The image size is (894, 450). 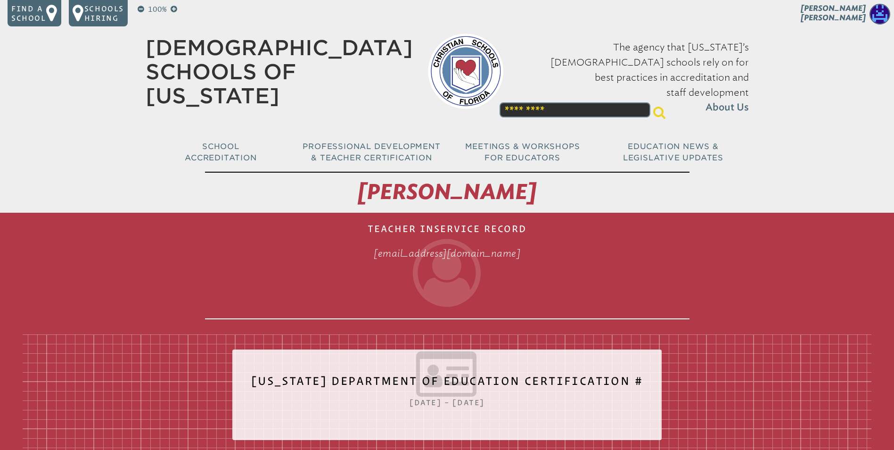 I want to click on span: Education News & Legislative Updates, so click(x=673, y=152).